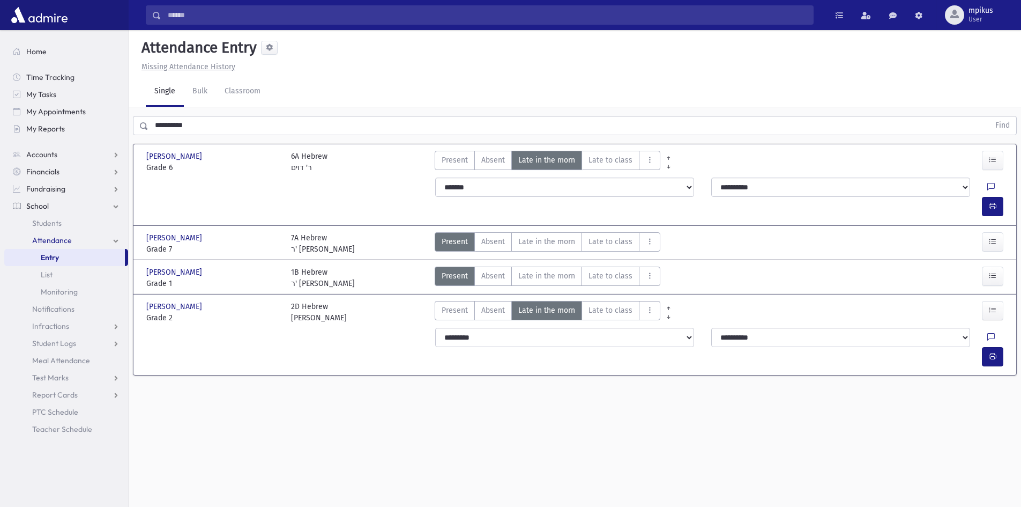 The width and height of the screenshot is (1021, 507). What do you see at coordinates (66, 240) in the screenshot?
I see `a: Attendance` at bounding box center [66, 240].